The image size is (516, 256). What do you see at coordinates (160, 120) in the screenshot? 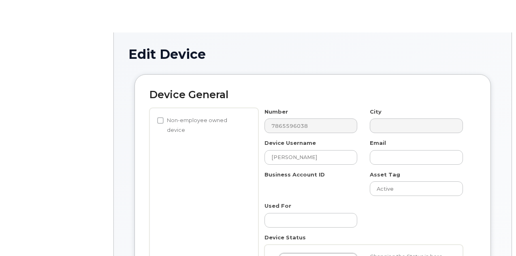
I see `input: Non-employee owned device` at bounding box center [160, 120].